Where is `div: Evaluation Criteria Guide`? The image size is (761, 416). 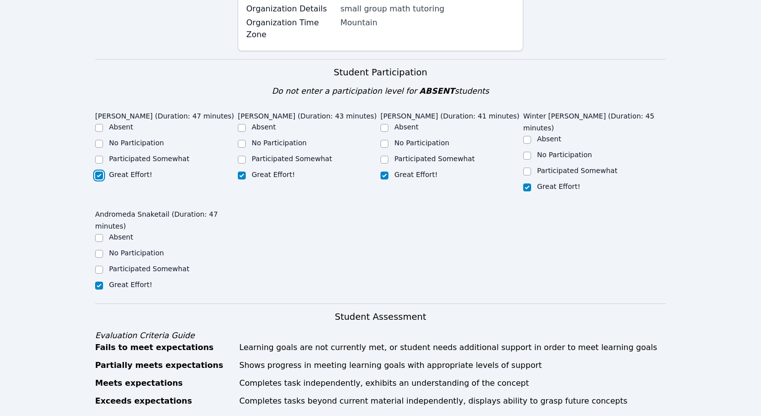
div: Evaluation Criteria Guide is located at coordinates (381, 336).